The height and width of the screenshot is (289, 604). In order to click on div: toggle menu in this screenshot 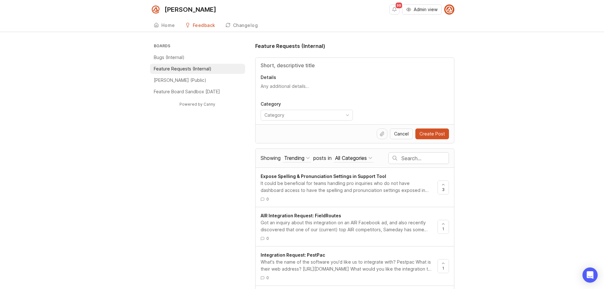, I will do `click(307, 115)`.